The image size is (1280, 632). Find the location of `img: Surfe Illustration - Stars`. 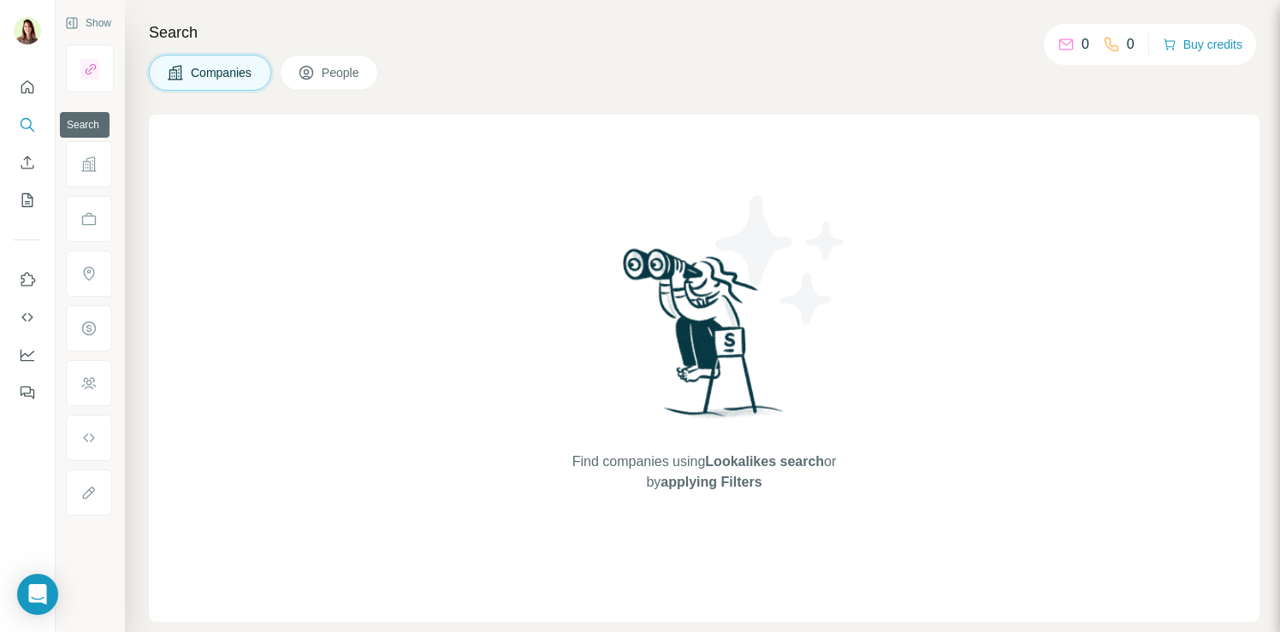

img: Surfe Illustration - Stars is located at coordinates (781, 260).